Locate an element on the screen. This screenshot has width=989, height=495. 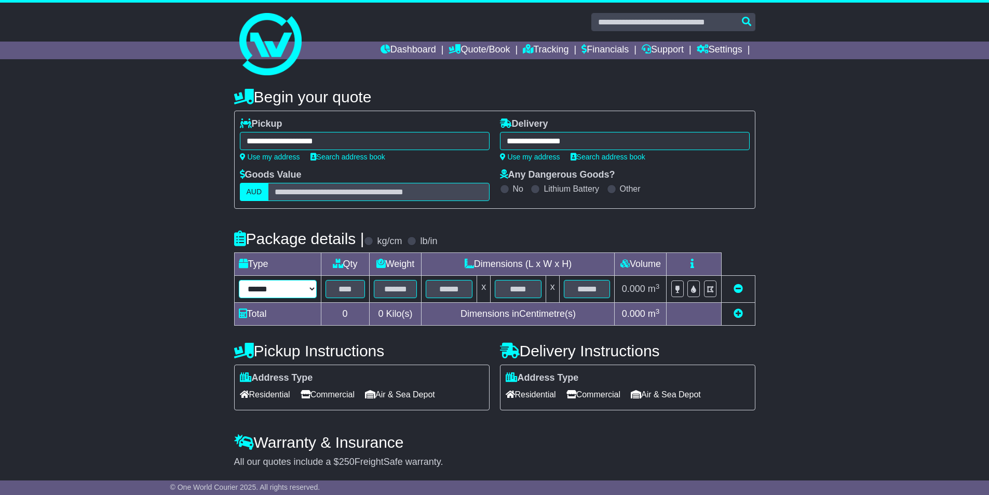
a: Settings is located at coordinates (720, 50).